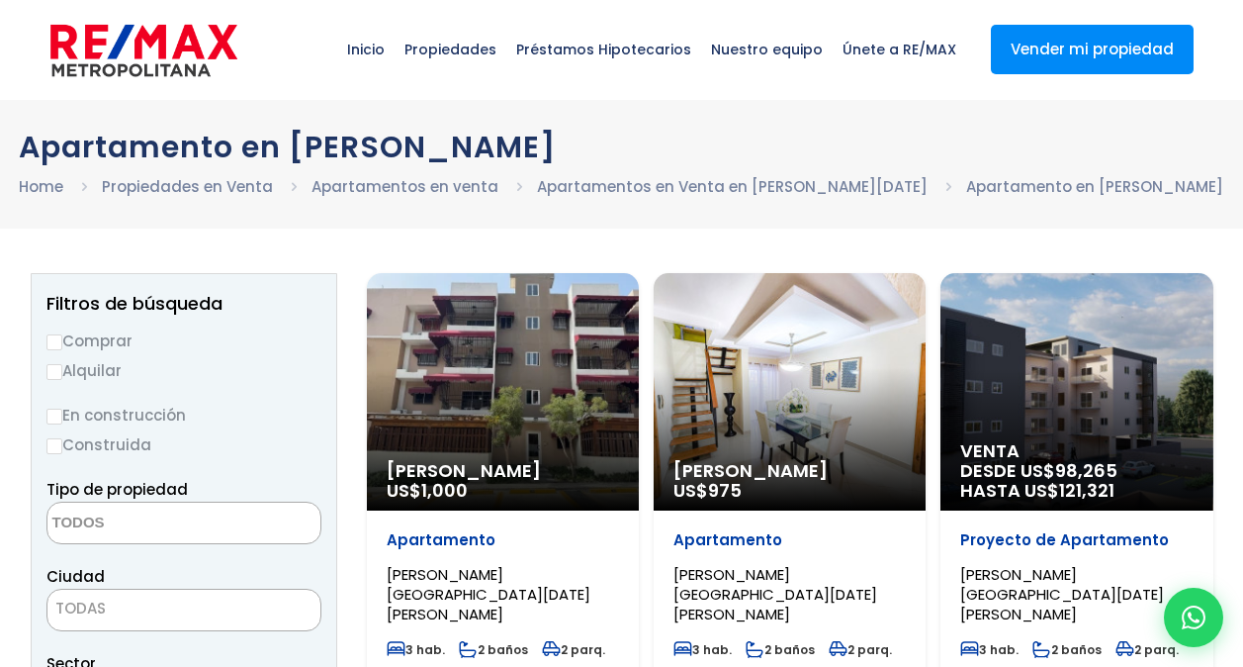 The height and width of the screenshot is (667, 1243). Describe the element at coordinates (1086, 470) in the screenshot. I see `span: 98,265` at that location.